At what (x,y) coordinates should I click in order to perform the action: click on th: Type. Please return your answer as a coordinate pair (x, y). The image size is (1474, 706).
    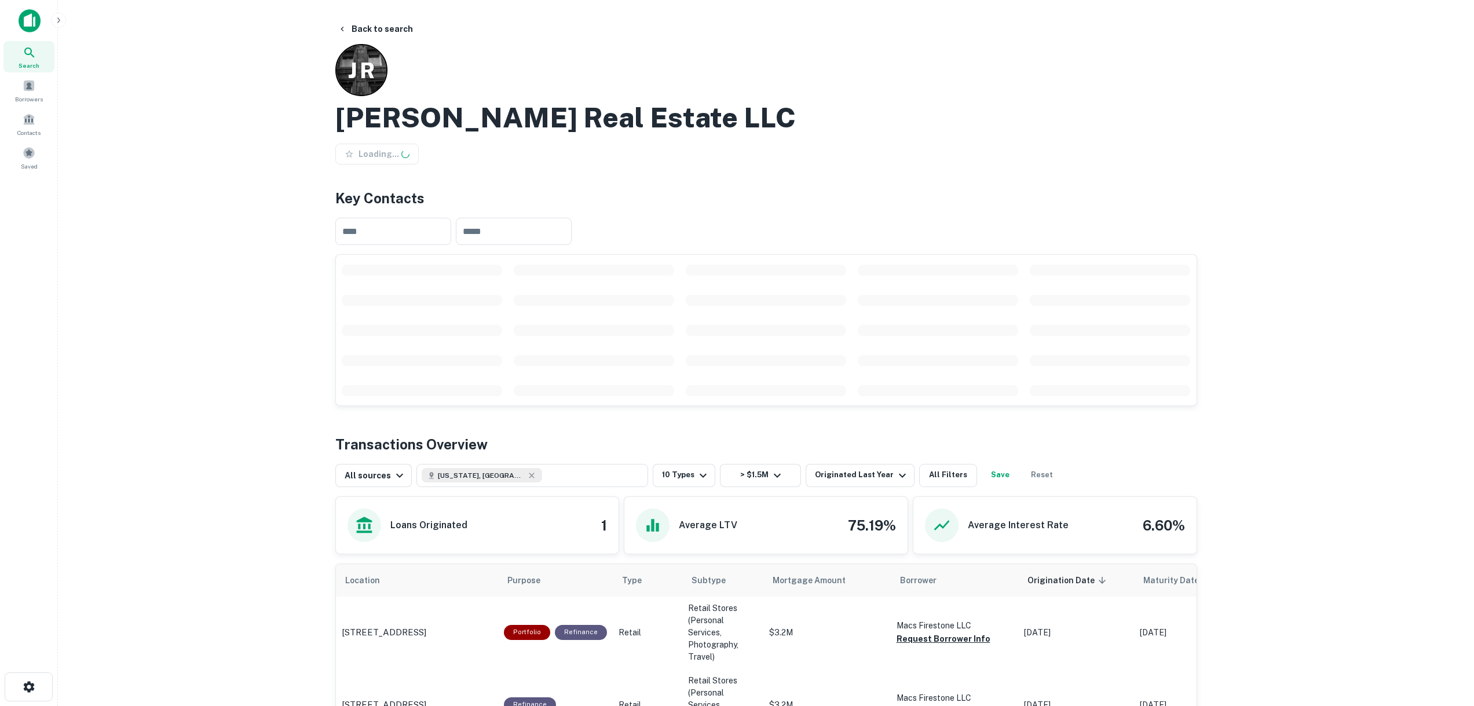
    Looking at the image, I should click on (648, 581).